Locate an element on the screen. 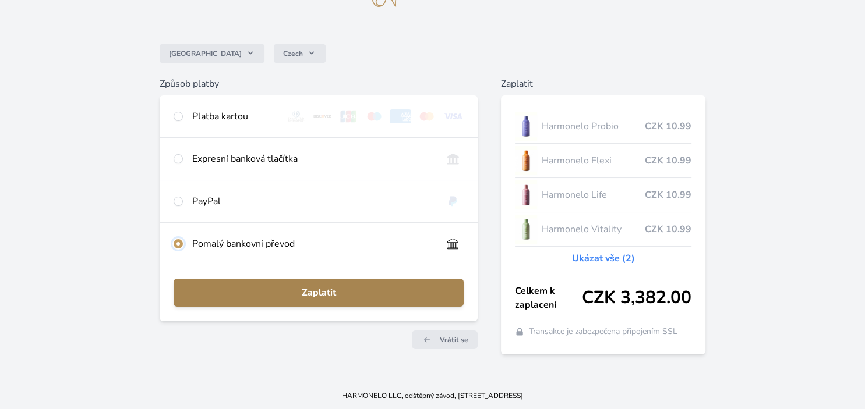 This screenshot has height=409, width=865. img: visa.svg is located at coordinates (452, 116).